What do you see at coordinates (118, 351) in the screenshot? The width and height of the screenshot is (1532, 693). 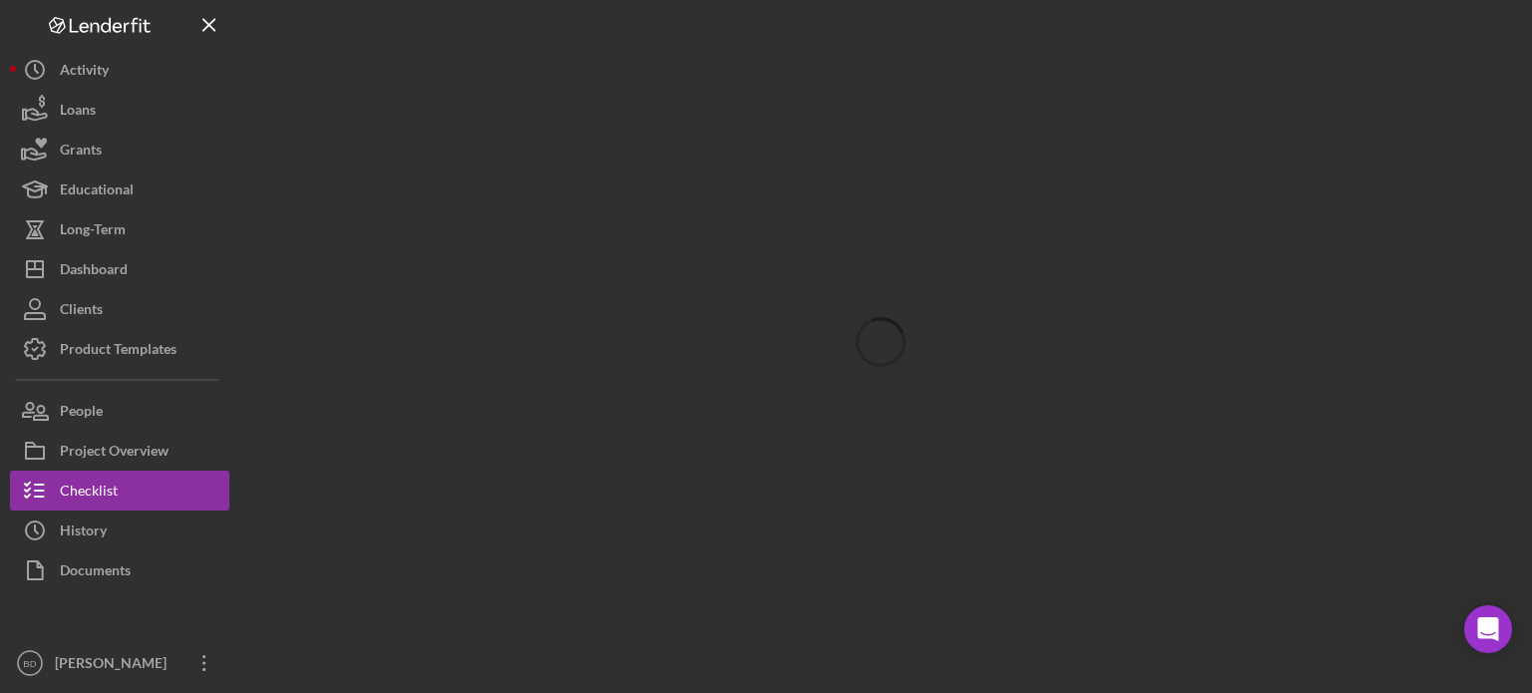 I see `div: Product Templates` at bounding box center [118, 351].